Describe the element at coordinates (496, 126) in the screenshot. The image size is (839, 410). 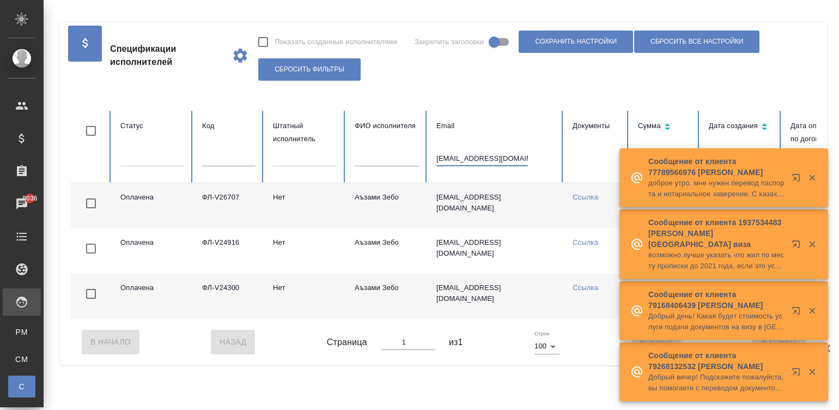
I see `div: Email` at that location.